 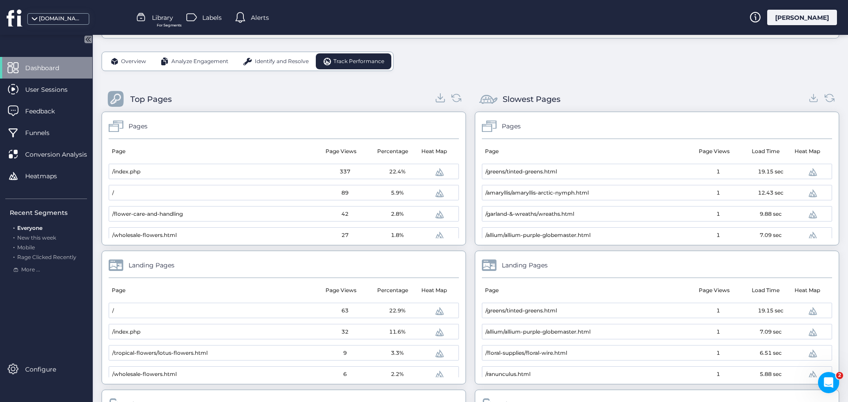 What do you see at coordinates (46, 111) in the screenshot?
I see `span: Feedback` at bounding box center [46, 111].